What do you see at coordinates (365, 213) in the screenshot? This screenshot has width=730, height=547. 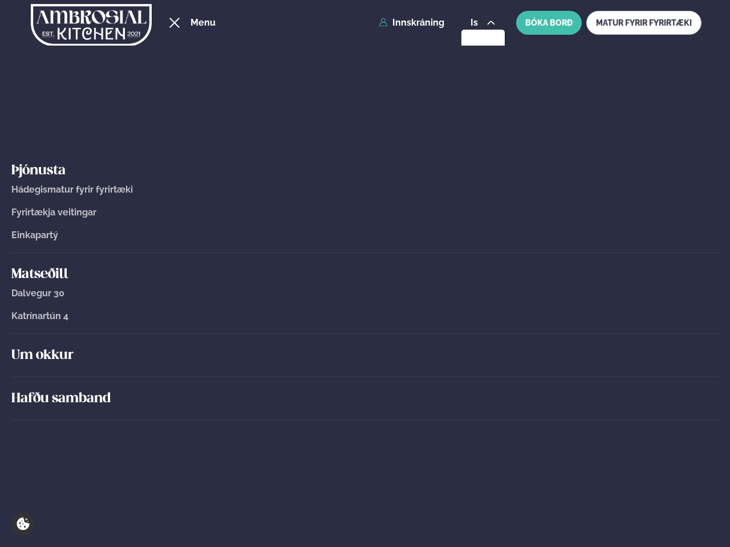 I see `a: Fyrirtækja veitingar` at bounding box center [365, 213].